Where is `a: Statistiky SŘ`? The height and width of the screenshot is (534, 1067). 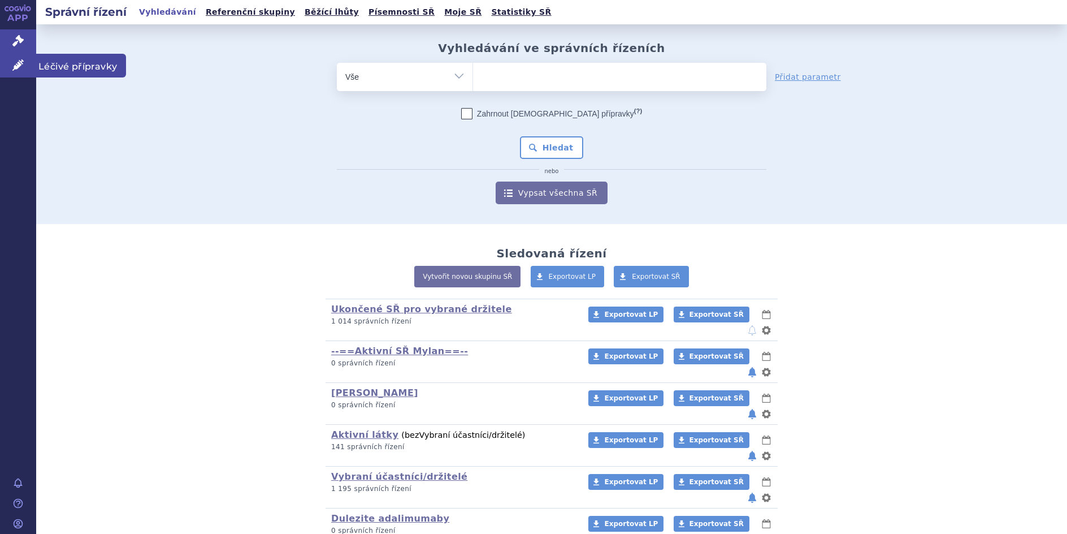
a: Statistiky SŘ is located at coordinates (521, 12).